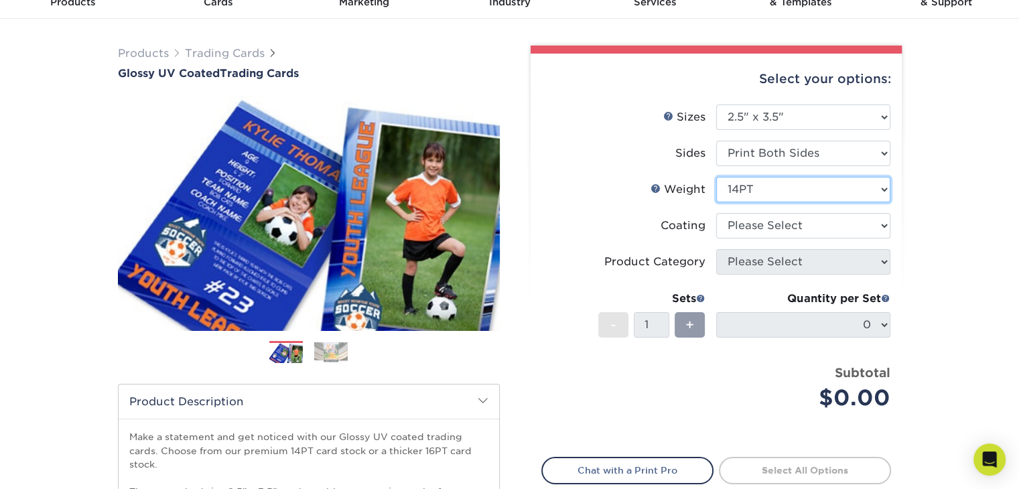  I want to click on div: Open Intercom Messenger, so click(990, 460).